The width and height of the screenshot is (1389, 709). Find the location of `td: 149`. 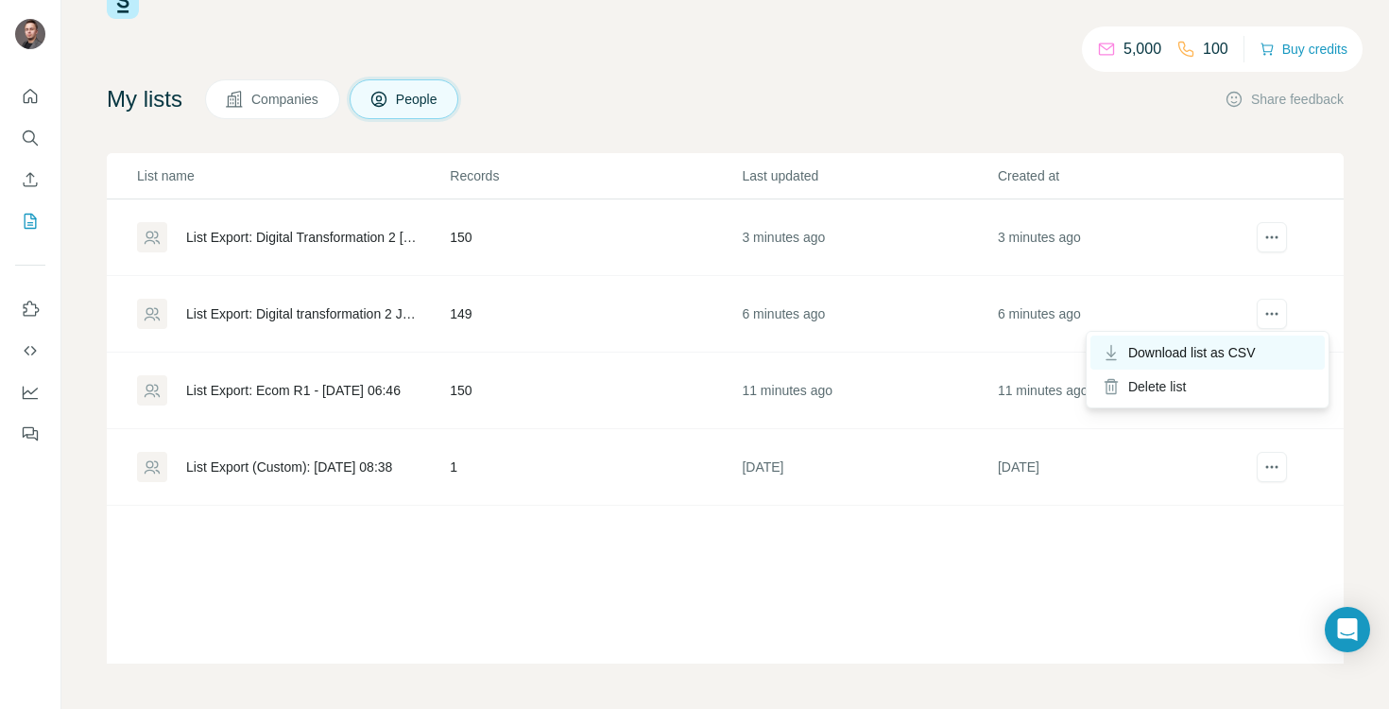

td: 149 is located at coordinates (594, 314).